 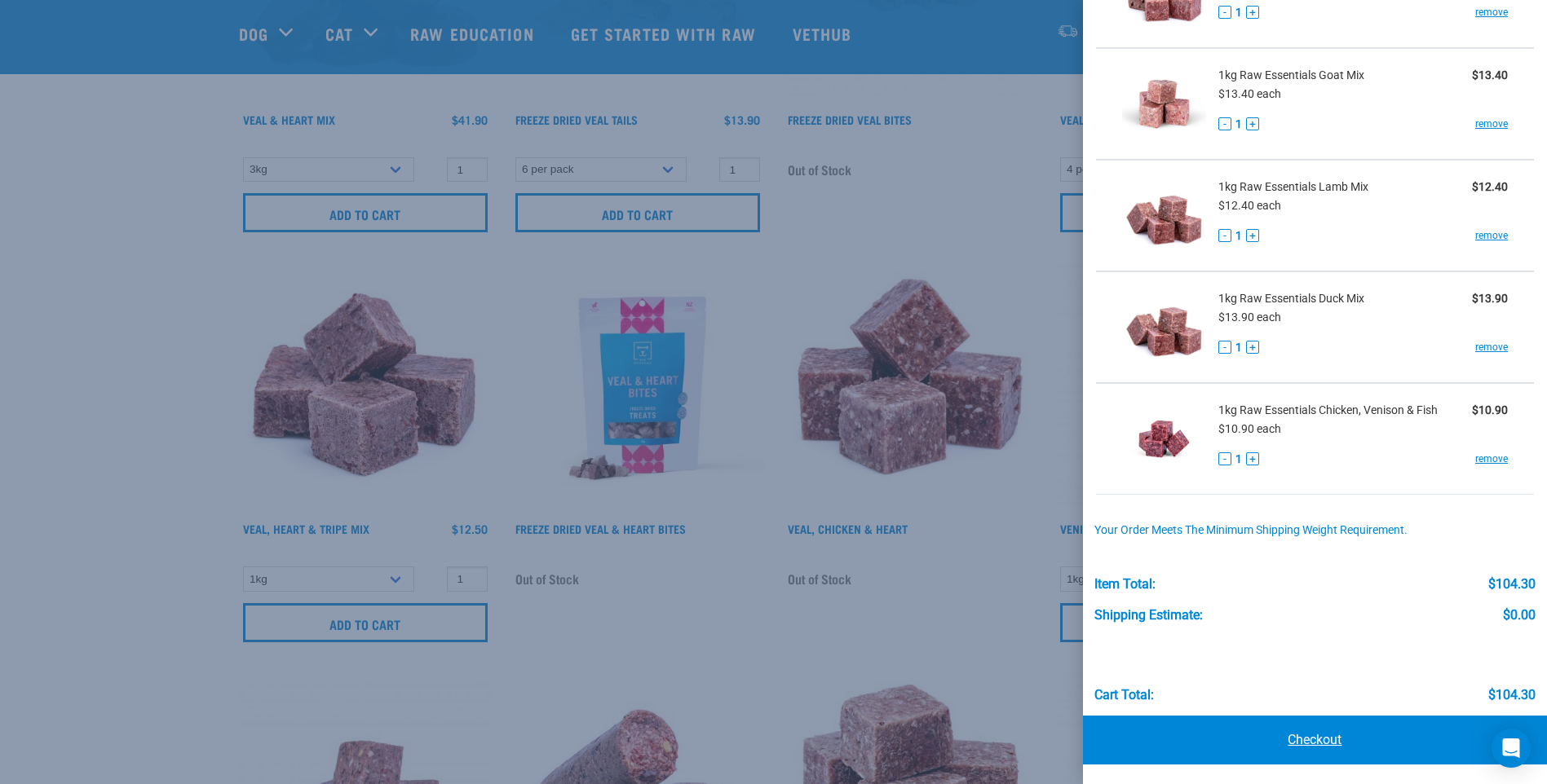 I want to click on div: Cart total:, so click(x=1124, y=695).